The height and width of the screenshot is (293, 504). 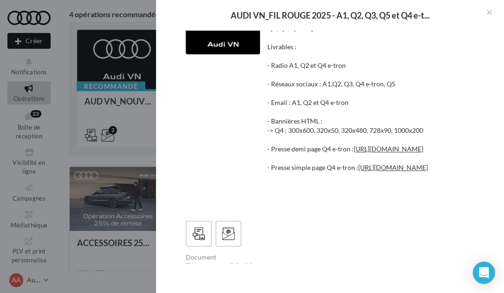 What do you see at coordinates (483, 272) in the screenshot?
I see `div: Open Intercom Messenger` at bounding box center [483, 272].